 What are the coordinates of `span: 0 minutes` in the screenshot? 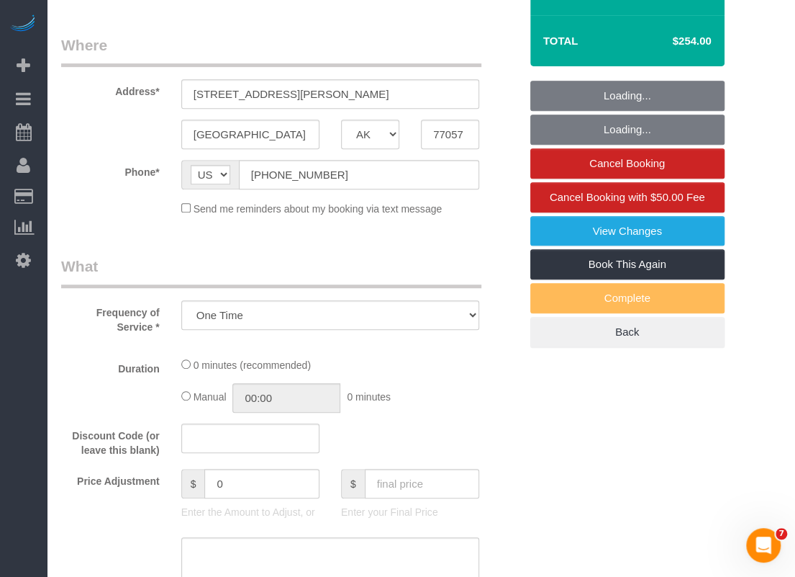 It's located at (369, 397).